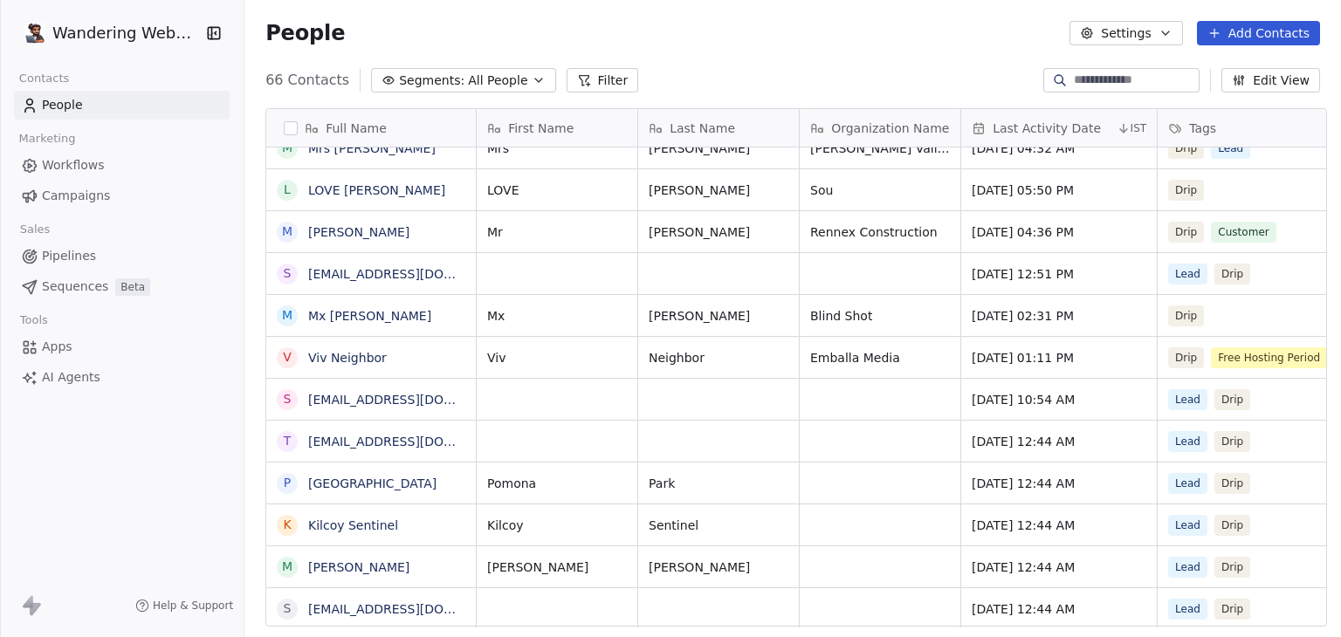 Image resolution: width=1341 pixels, height=637 pixels. I want to click on span: Last Name, so click(702, 128).